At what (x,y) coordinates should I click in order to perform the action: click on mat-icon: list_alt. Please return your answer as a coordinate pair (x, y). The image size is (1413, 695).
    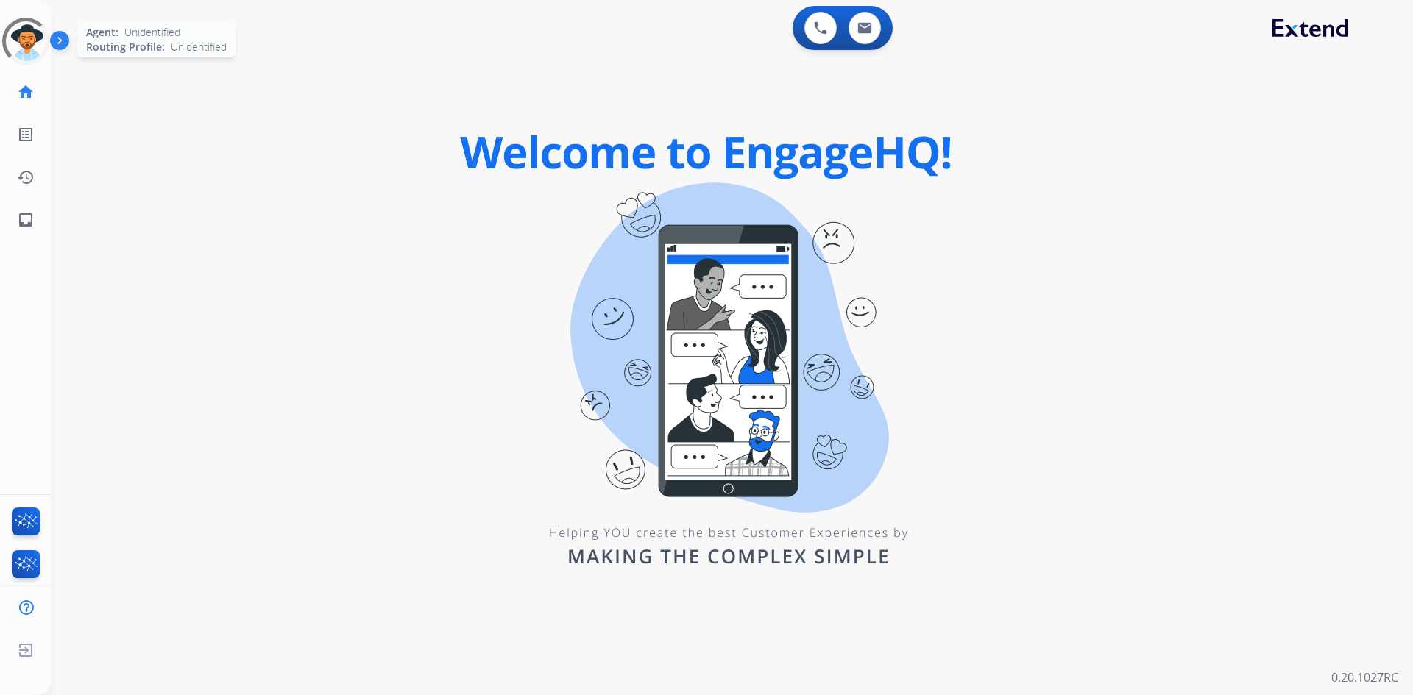
    Looking at the image, I should click on (26, 135).